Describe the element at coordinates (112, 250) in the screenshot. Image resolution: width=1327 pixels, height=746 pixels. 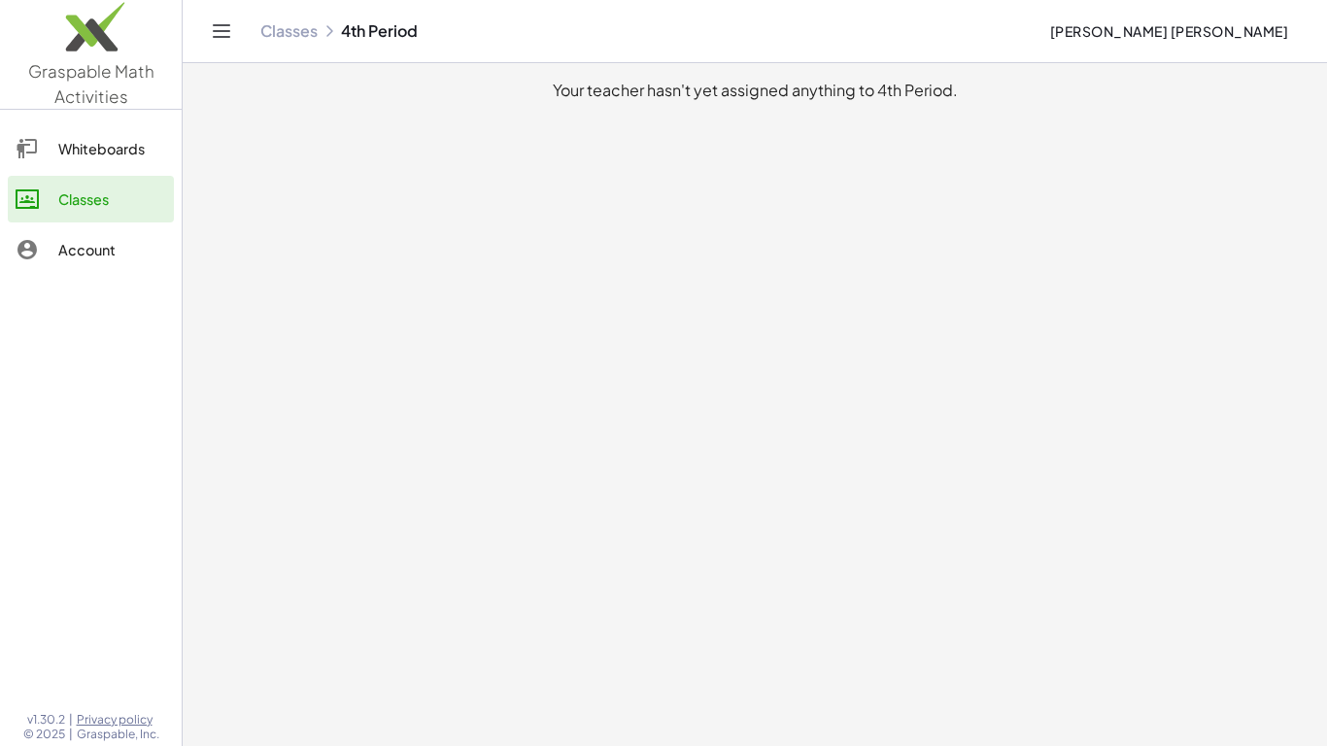
I see `div: Account` at that location.